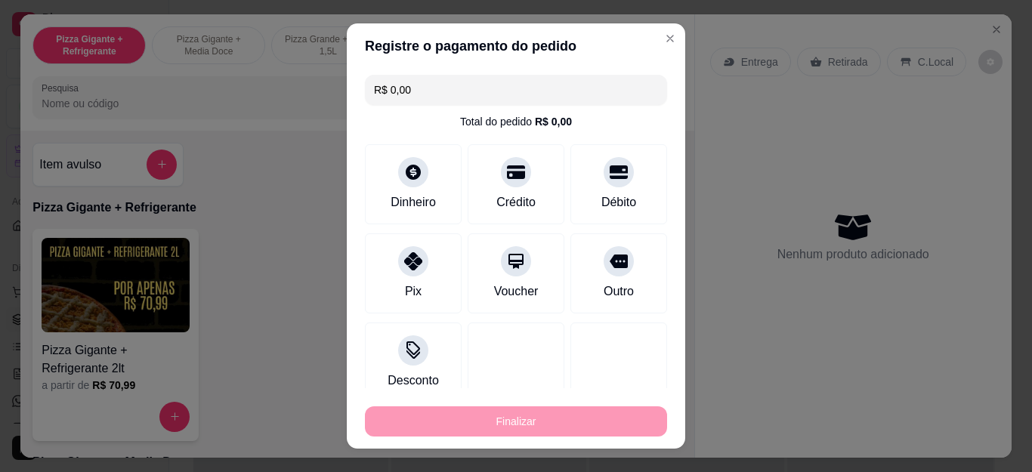 The width and height of the screenshot is (1032, 472). Describe the element at coordinates (553, 122) in the screenshot. I see `div: R$ 0,00` at that location.